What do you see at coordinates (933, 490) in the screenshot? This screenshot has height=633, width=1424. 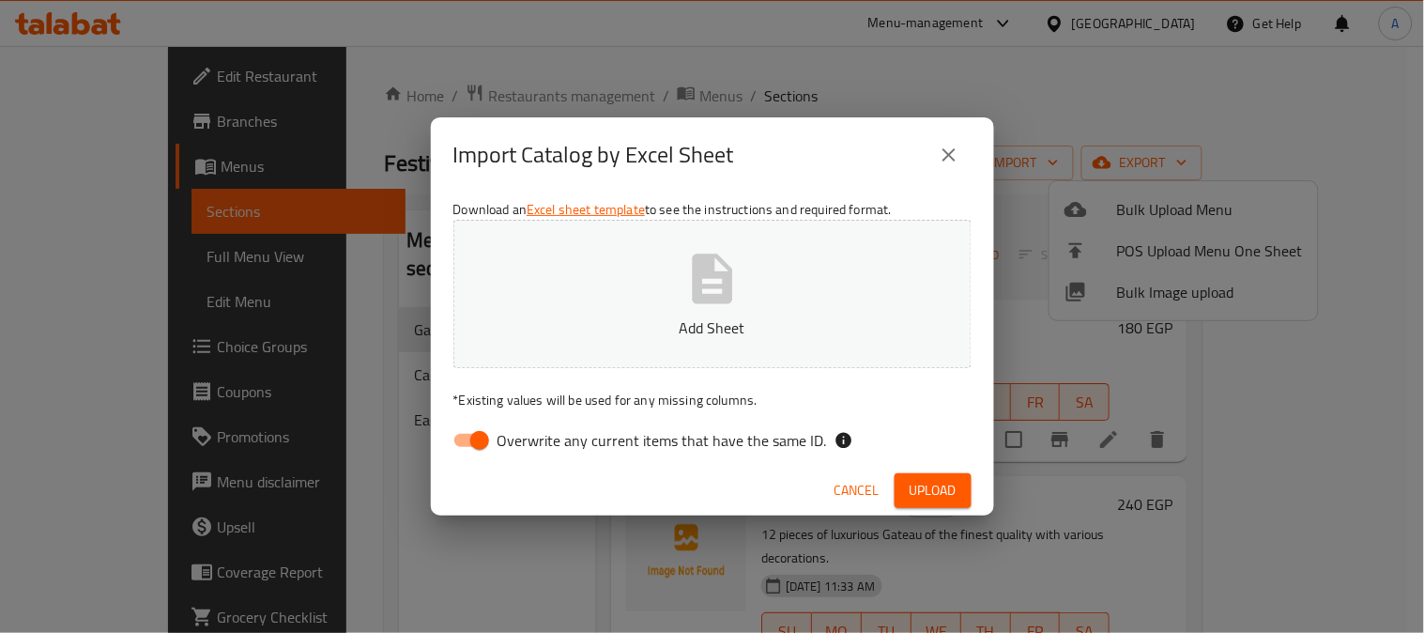 I see `span: Upload` at bounding box center [933, 490].